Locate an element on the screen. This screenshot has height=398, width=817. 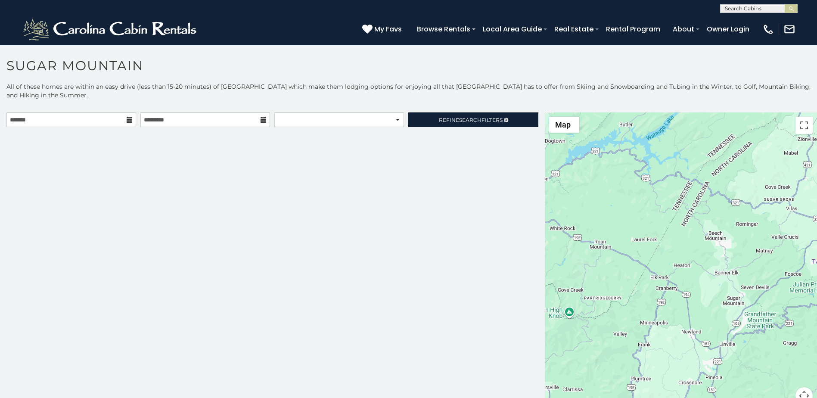
button: Change map style is located at coordinates (564, 124).